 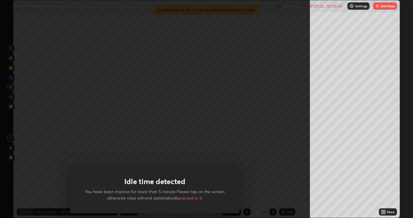 What do you see at coordinates (155, 181) in the screenshot?
I see `h1: Idle time detected` at bounding box center [155, 181].